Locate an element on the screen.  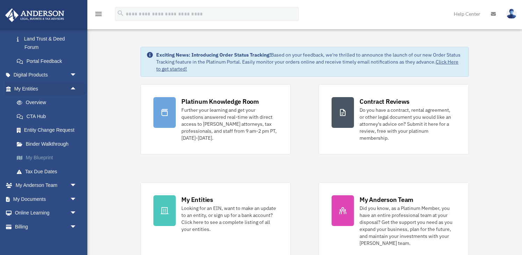
a: Overview is located at coordinates (49, 103).